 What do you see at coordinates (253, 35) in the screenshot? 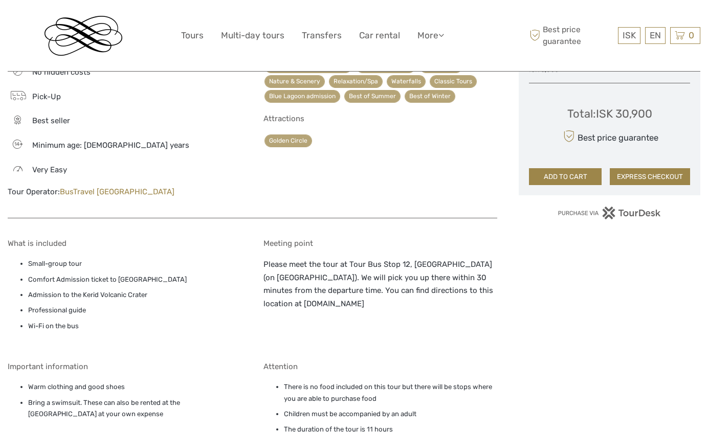
I see `a: Multi-day tours` at bounding box center [253, 35].